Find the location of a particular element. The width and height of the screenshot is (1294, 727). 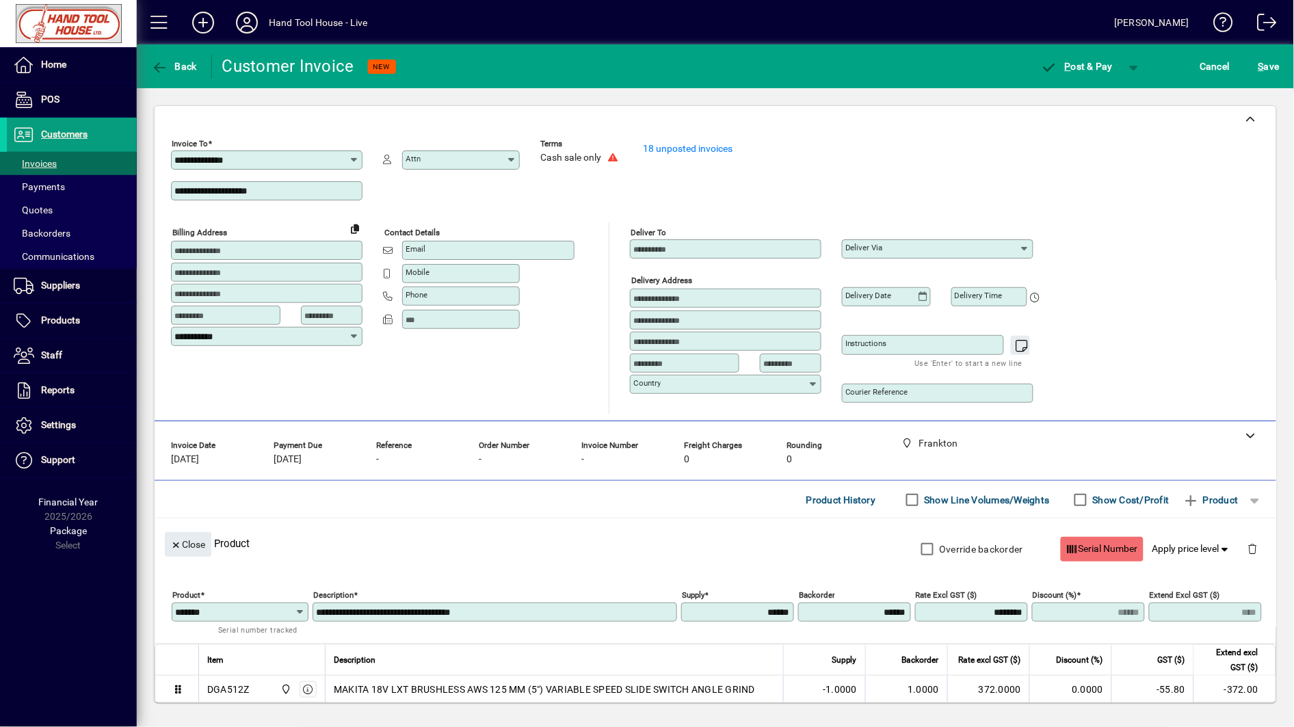

span: Cash sale only is located at coordinates (570, 158).